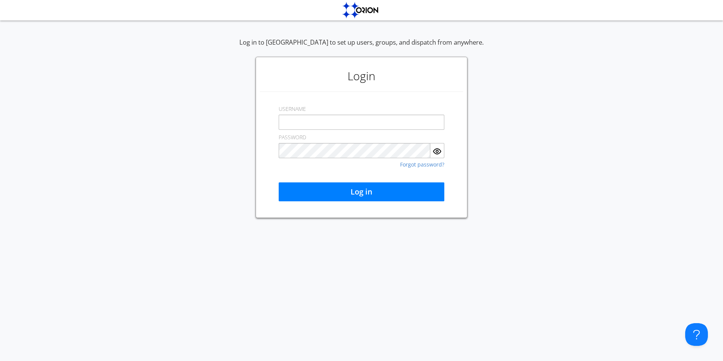 Image resolution: width=723 pixels, height=361 pixels. Describe the element at coordinates (292, 137) in the screenshot. I see `label: PASSWORD` at that location.